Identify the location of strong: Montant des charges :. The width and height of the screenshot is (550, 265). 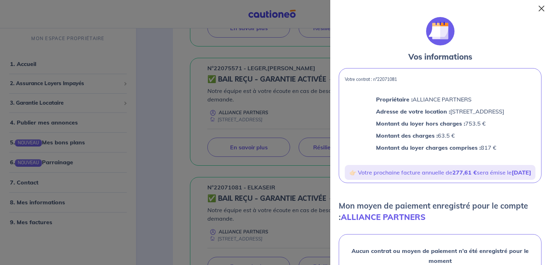
(407, 136).